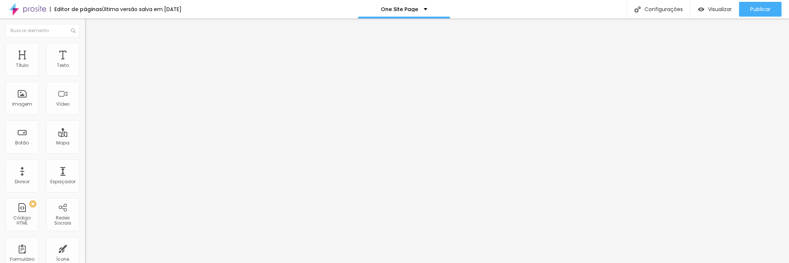 The width and height of the screenshot is (789, 263). What do you see at coordinates (760, 9) in the screenshot?
I see `span: Publicar` at bounding box center [760, 9].